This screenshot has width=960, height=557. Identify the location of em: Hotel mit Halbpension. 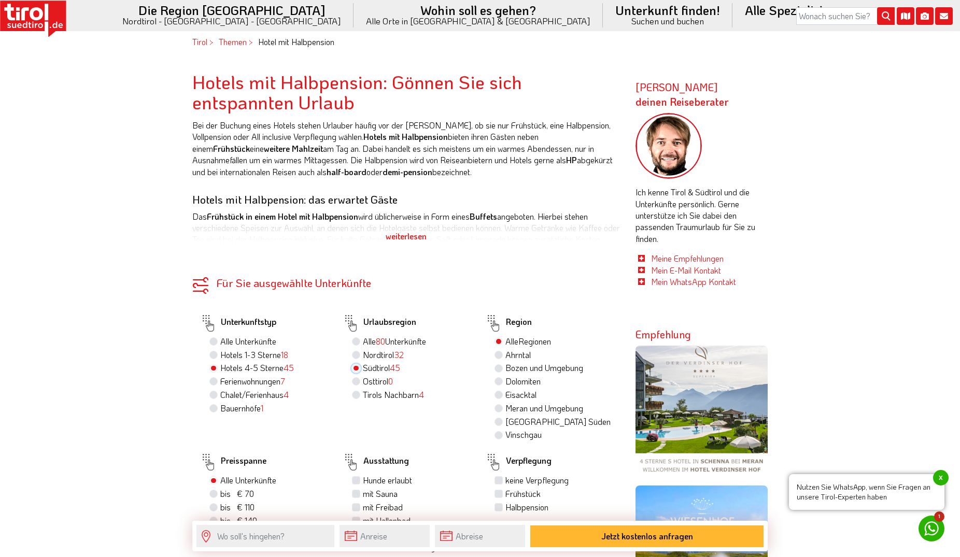
(296, 41).